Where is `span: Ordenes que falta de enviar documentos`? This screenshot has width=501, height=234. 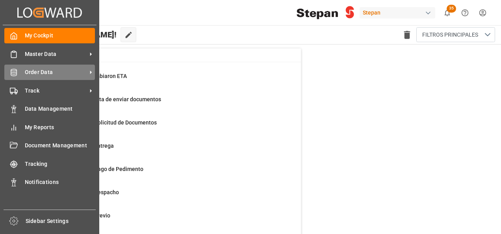 span: Ordenes que falta de enviar documentos is located at coordinates (110, 99).